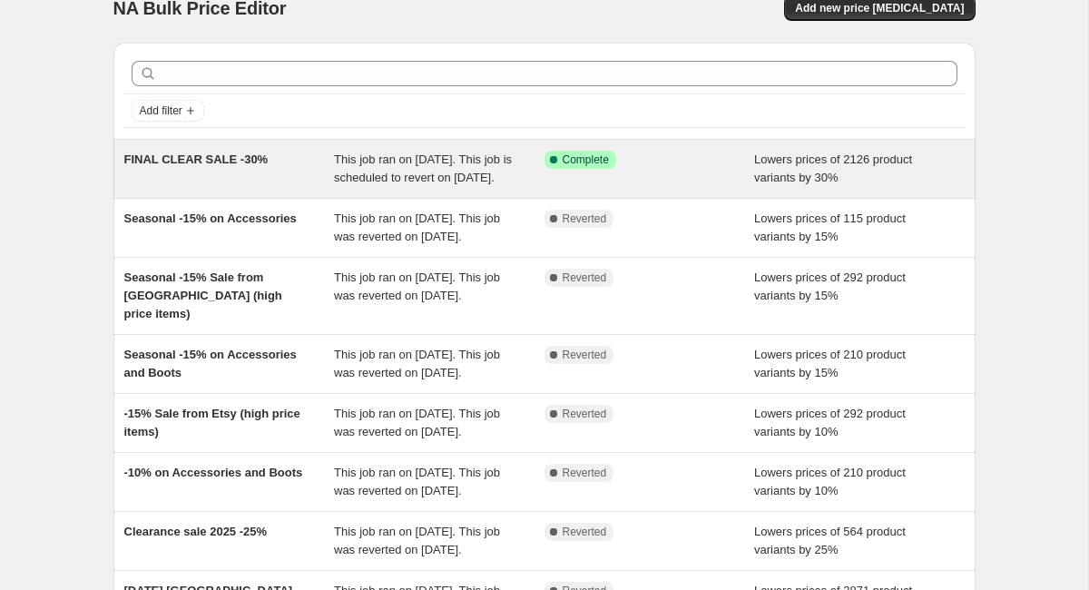  What do you see at coordinates (196, 531) in the screenshot?
I see `span: Clearance sale 2025 -25%` at bounding box center [196, 531].